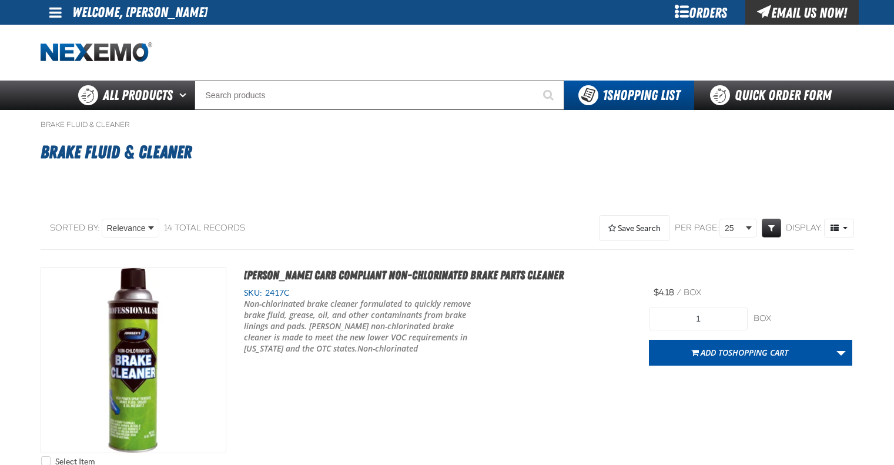 The image size is (894, 465). I want to click on input: Search, so click(379, 95).